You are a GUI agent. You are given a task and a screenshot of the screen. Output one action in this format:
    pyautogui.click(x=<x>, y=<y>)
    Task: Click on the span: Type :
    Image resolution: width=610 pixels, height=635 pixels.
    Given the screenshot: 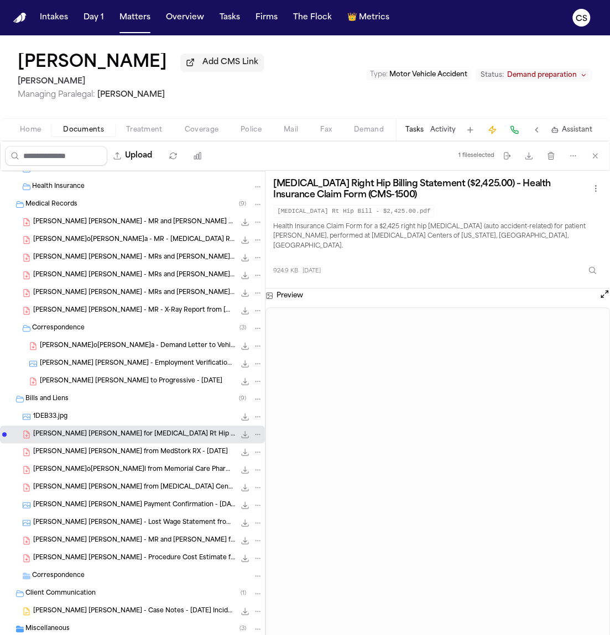 What is the action you would take?
    pyautogui.click(x=379, y=75)
    